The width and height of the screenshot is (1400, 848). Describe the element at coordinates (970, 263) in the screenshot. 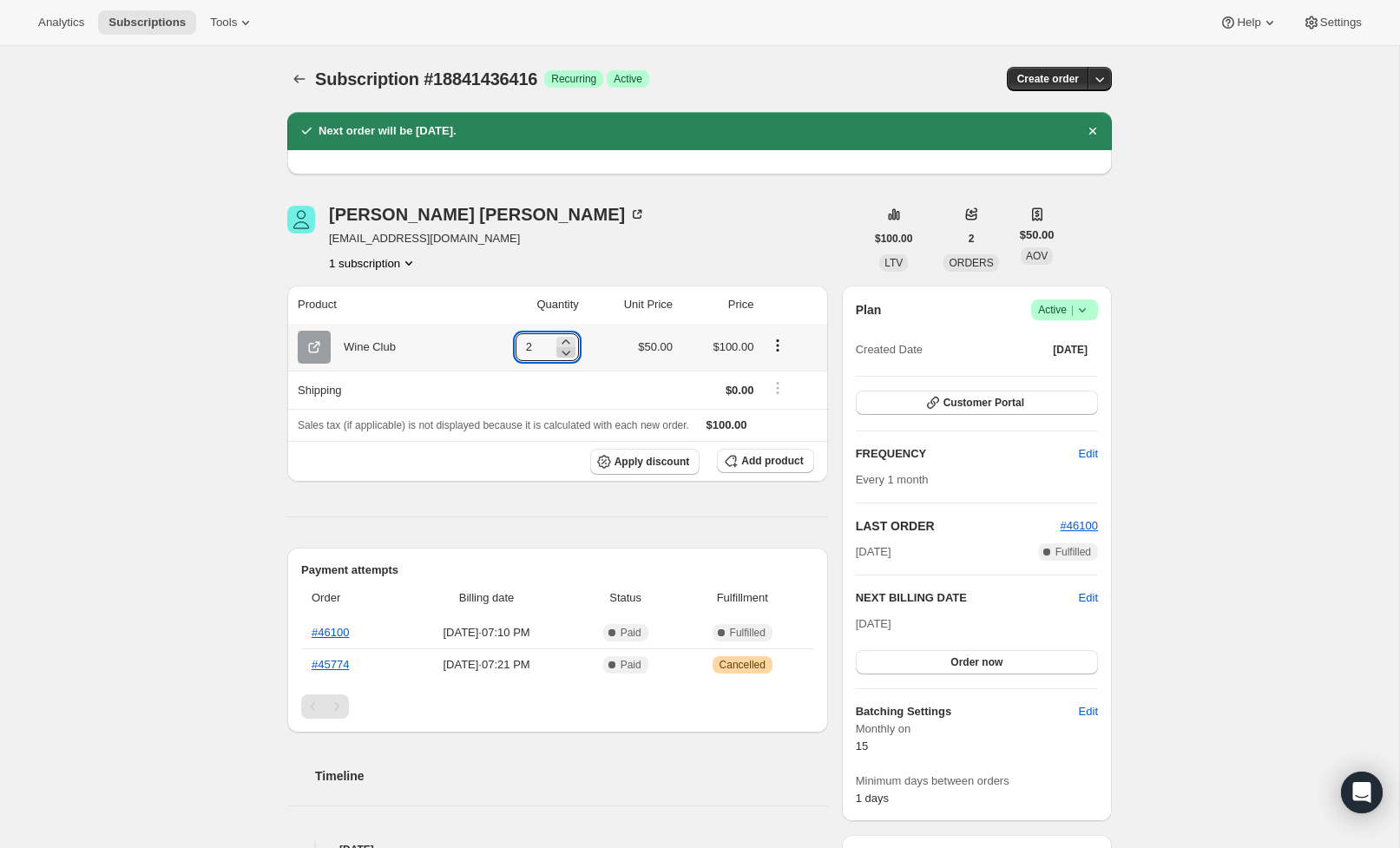

I see `span: ORDERS` at that location.